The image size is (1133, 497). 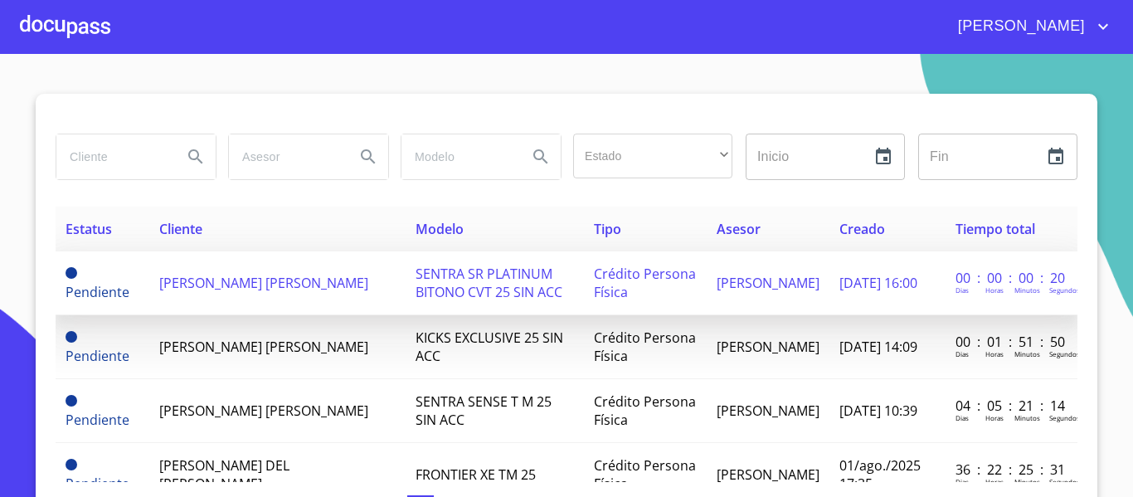 I want to click on span: Modelo, so click(x=440, y=229).